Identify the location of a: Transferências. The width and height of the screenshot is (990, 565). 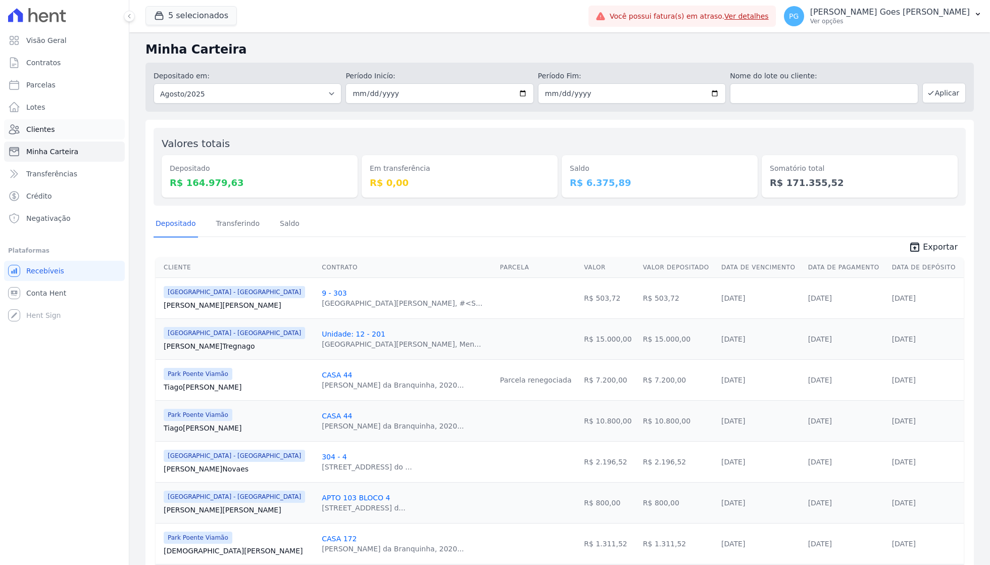
(64, 174).